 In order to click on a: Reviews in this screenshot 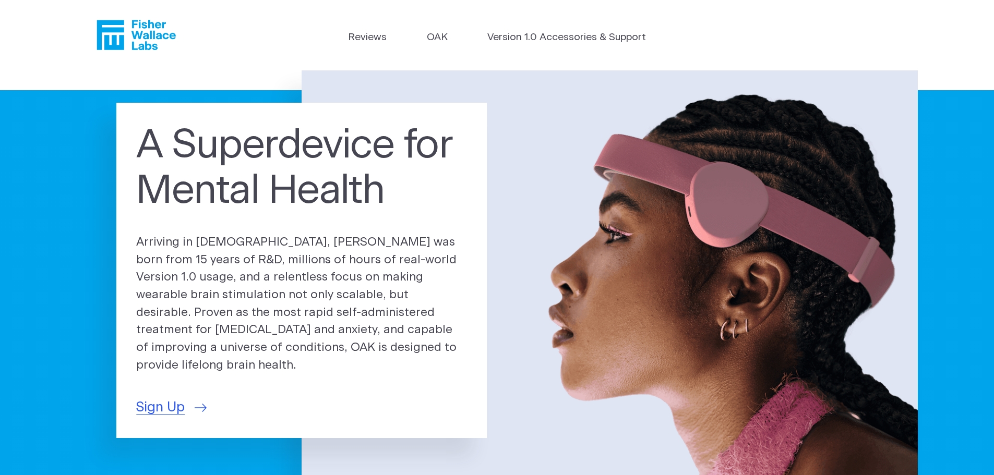, I will do `click(367, 38)`.